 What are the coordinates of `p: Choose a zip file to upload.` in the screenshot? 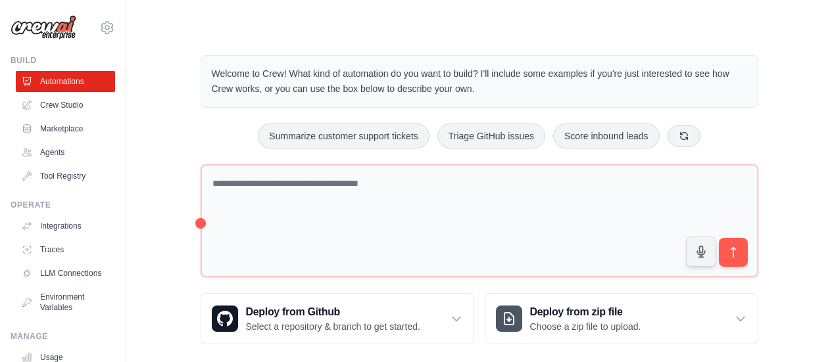 It's located at (585, 327).